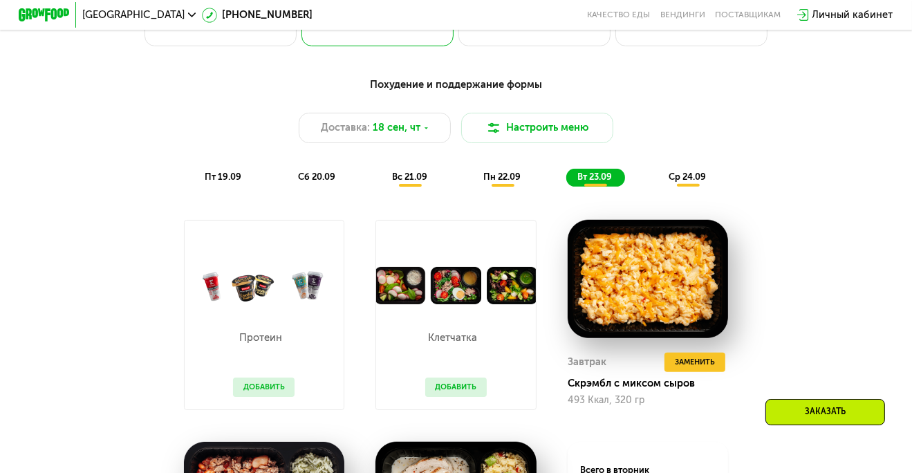 The width and height of the screenshot is (912, 473). Describe the element at coordinates (618, 15) in the screenshot. I see `a: Качество еды` at that location.